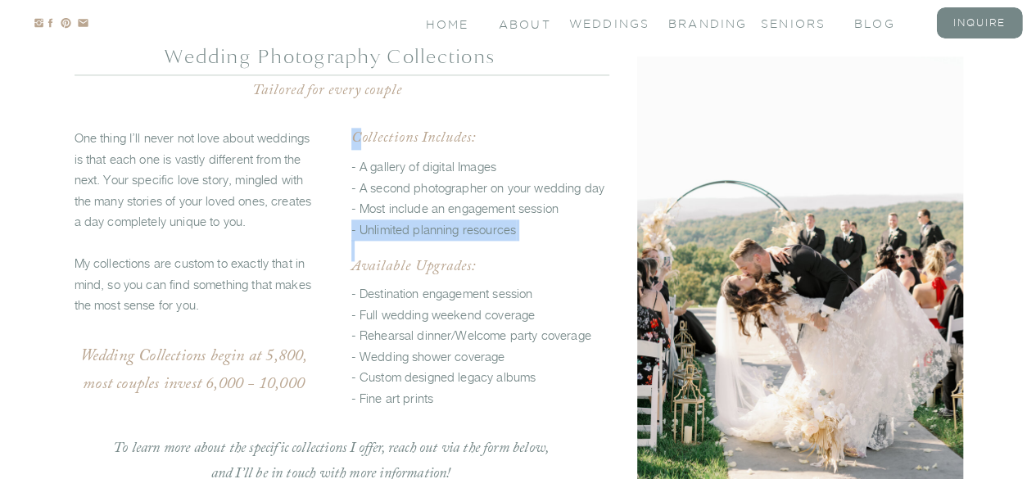 This screenshot has height=479, width=1036. I want to click on nav: blog, so click(887, 22).